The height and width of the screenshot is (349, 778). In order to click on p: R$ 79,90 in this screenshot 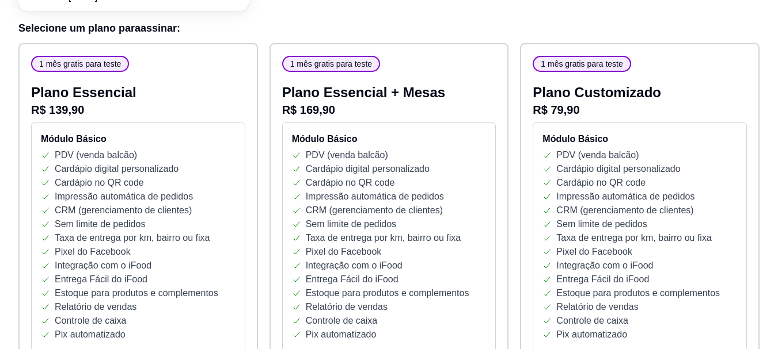, I will do `click(640, 110)`.